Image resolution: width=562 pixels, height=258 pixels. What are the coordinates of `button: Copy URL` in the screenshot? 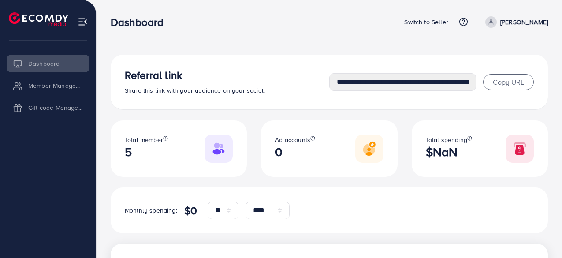 It's located at (508, 82).